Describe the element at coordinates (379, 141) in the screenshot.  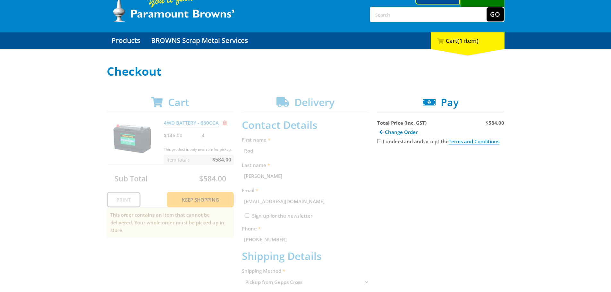
I see `input: Please accept the terms and conditions.` at that location.